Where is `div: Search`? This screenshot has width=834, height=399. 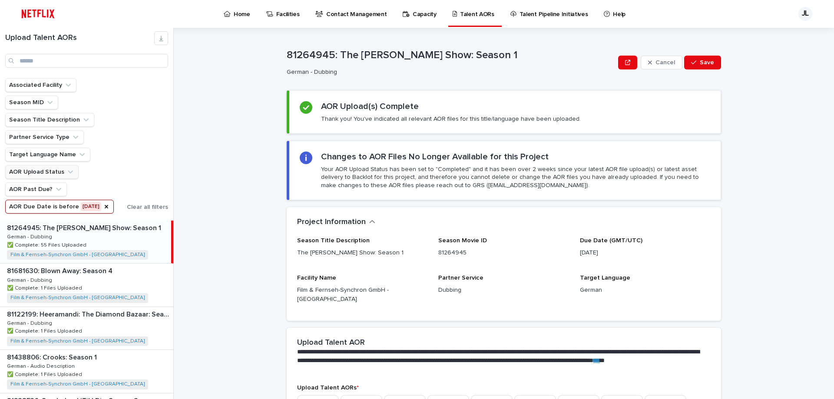
div: Search is located at coordinates (86, 61).